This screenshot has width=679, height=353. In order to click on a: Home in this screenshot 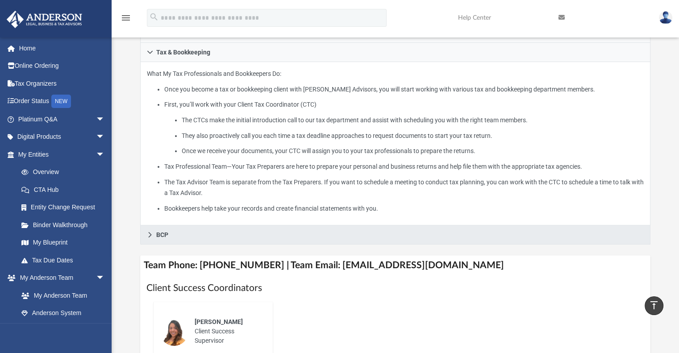, I will do `click(62, 48)`.